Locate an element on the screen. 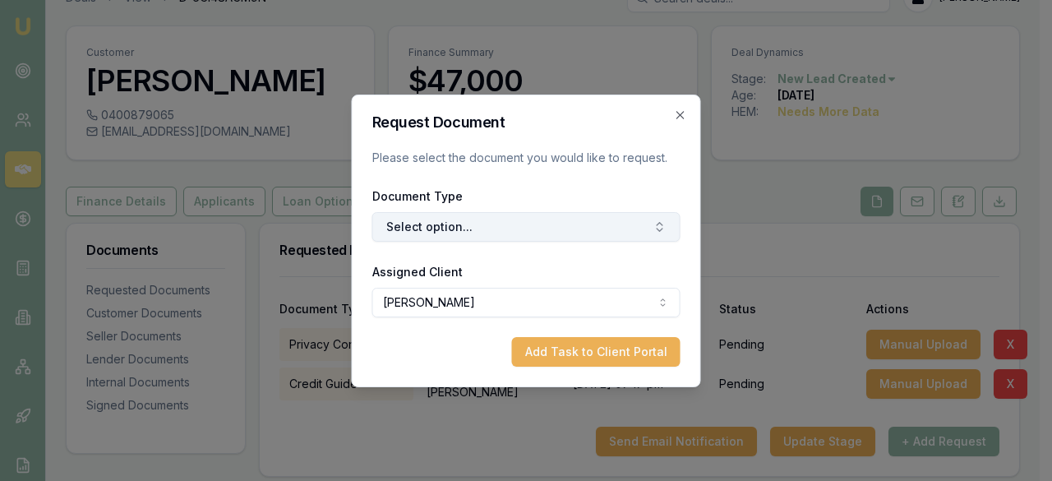  h2: Request Document is located at coordinates (526, 123).